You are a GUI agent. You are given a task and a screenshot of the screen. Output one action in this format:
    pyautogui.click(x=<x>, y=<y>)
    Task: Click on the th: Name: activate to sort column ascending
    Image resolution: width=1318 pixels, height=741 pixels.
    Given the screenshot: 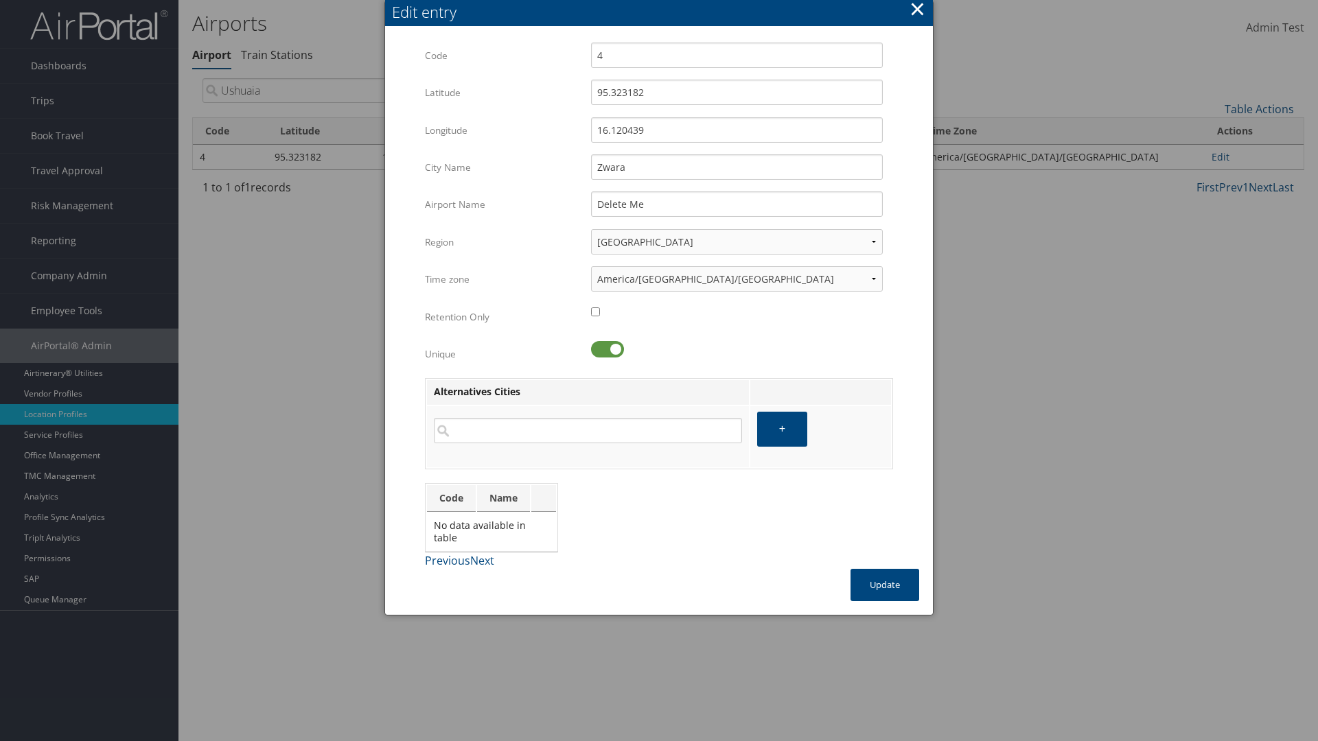 What is the action you would take?
    pyautogui.click(x=503, y=498)
    